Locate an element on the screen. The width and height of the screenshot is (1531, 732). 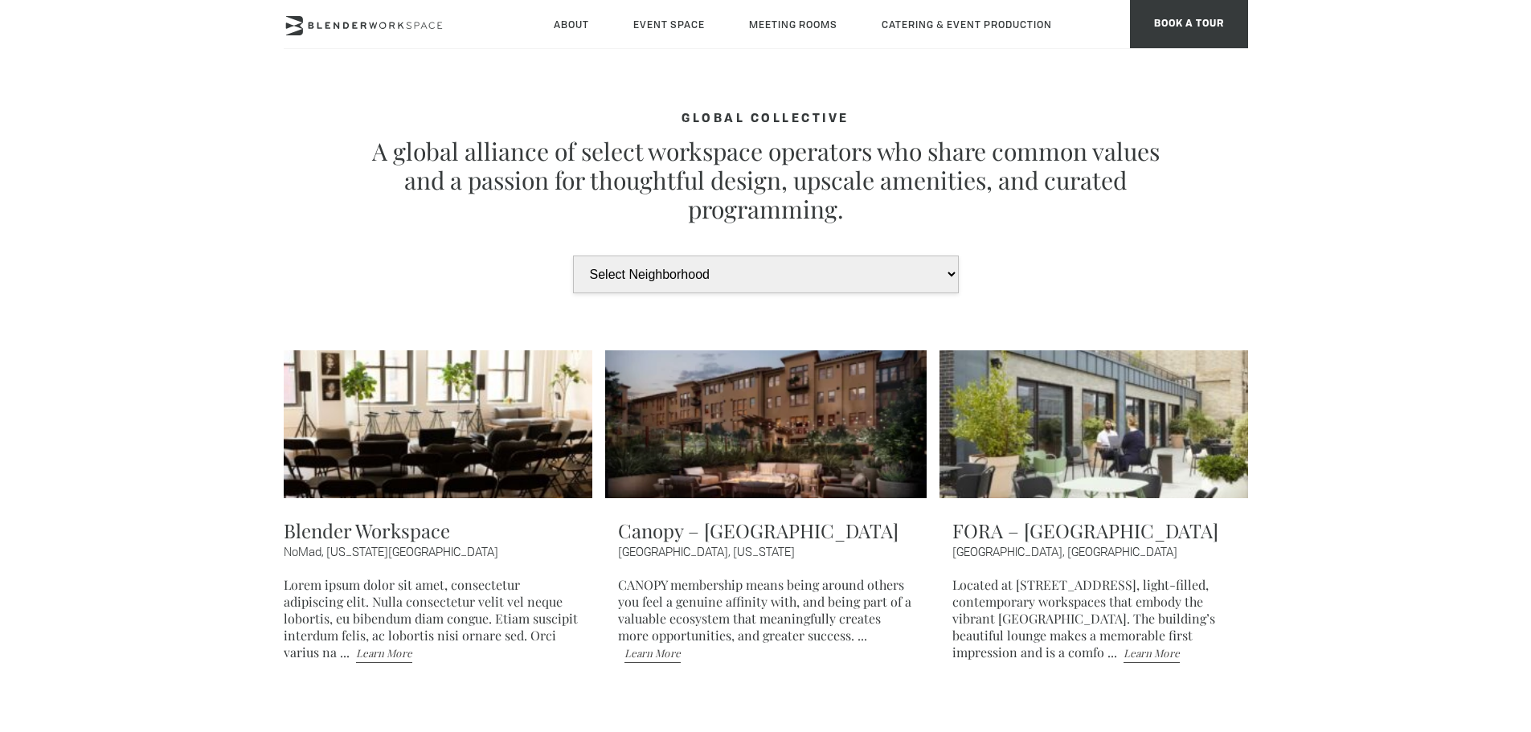
p: CANOPY membership means being around others you feel a genuine affinity with, and being part of a... is located at coordinates (766, 620).